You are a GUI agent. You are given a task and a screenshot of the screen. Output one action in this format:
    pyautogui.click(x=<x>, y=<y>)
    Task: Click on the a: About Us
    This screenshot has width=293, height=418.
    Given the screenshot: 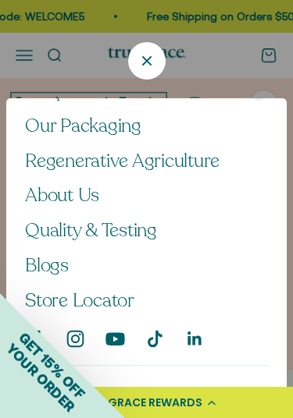 What is the action you would take?
    pyautogui.click(x=146, y=196)
    